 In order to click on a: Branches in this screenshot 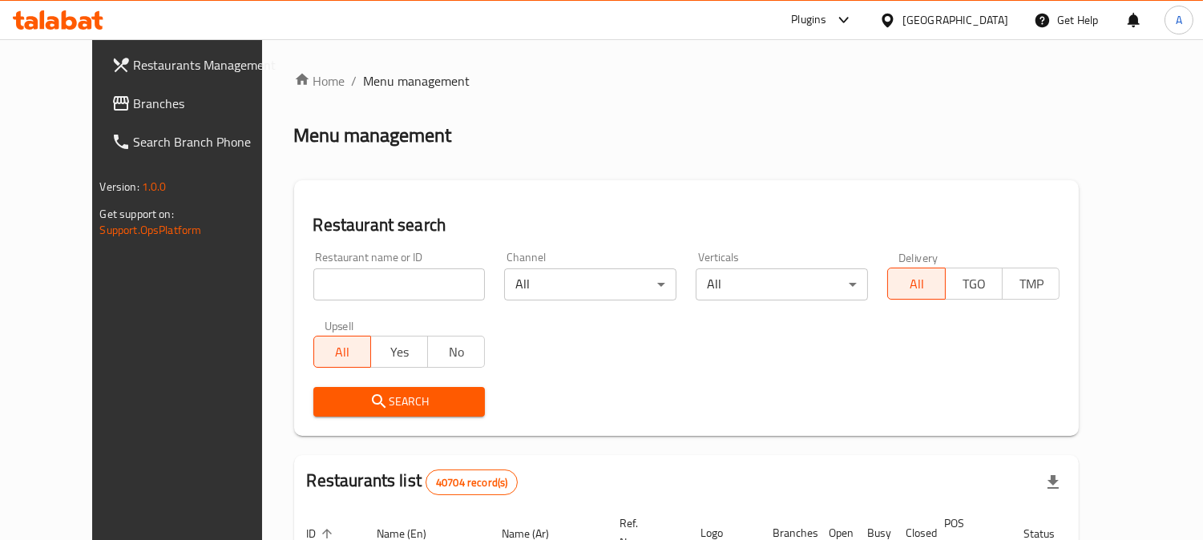, I will do `click(196, 103)`.